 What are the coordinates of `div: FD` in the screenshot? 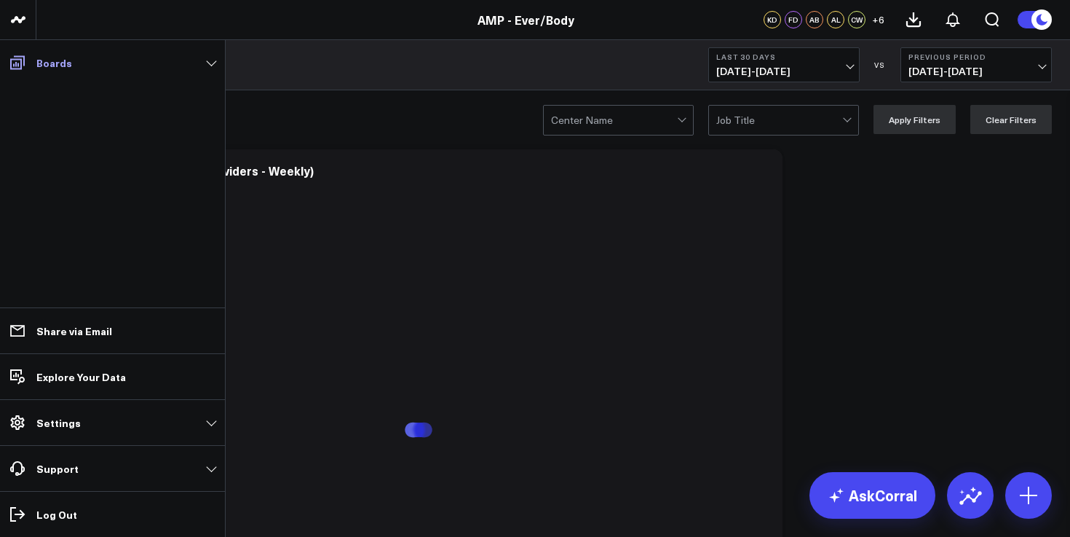 It's located at (794, 20).